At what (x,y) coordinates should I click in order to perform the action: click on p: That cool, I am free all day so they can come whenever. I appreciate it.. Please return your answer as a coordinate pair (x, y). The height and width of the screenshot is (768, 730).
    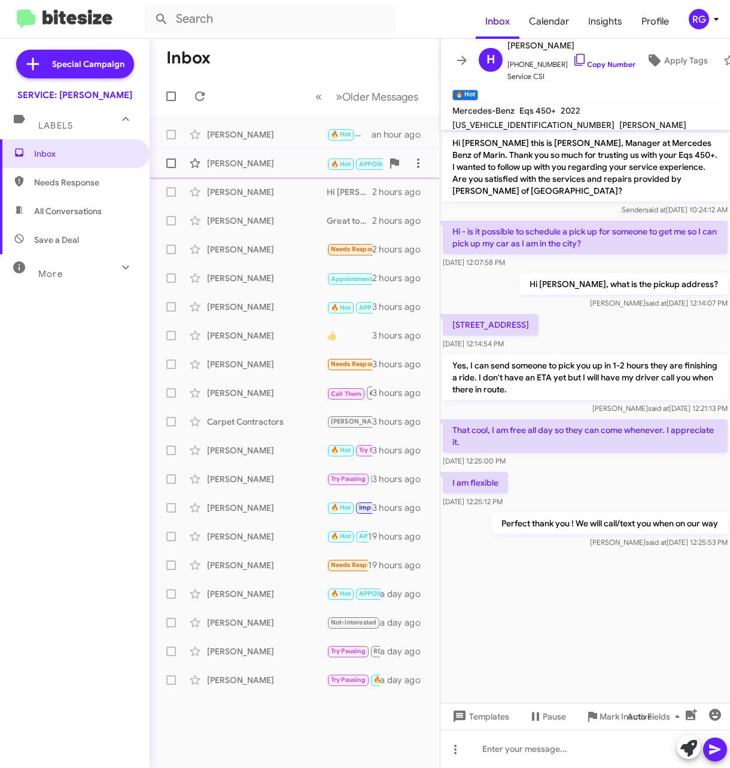
    Looking at the image, I should click on (585, 436).